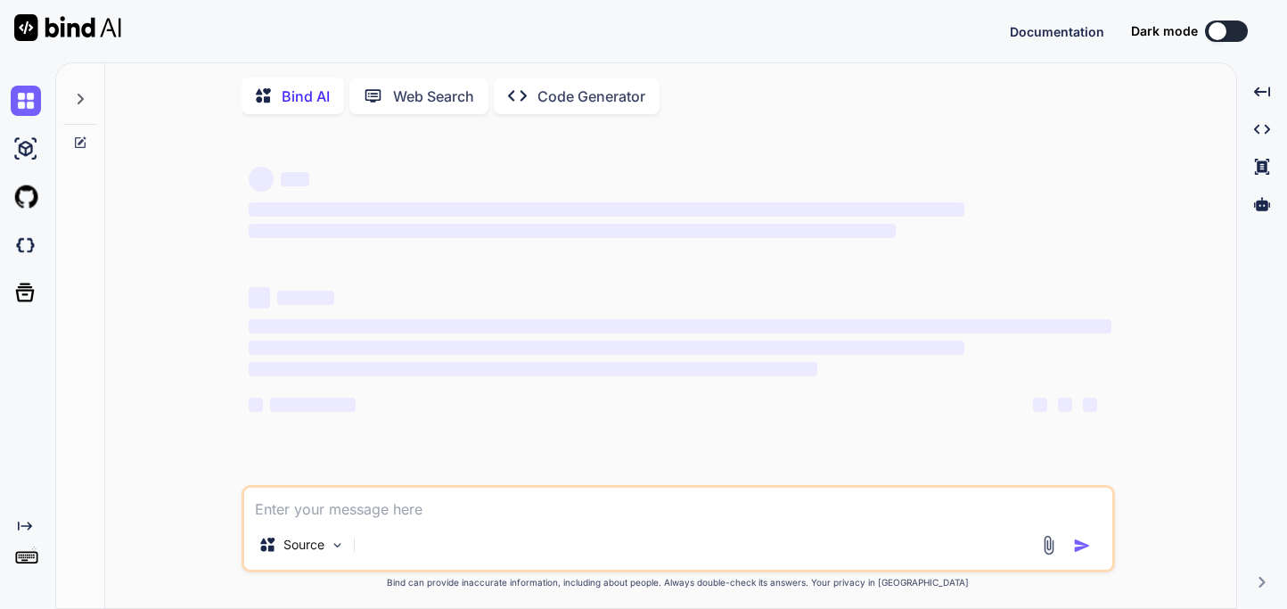 This screenshot has width=1287, height=609. What do you see at coordinates (26, 245) in the screenshot?
I see `img: darkCloudIdeIcon` at bounding box center [26, 245].